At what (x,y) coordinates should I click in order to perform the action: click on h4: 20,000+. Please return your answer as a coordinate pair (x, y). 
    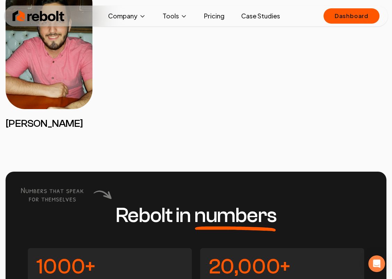
    Looking at the image, I should click on (282, 267).